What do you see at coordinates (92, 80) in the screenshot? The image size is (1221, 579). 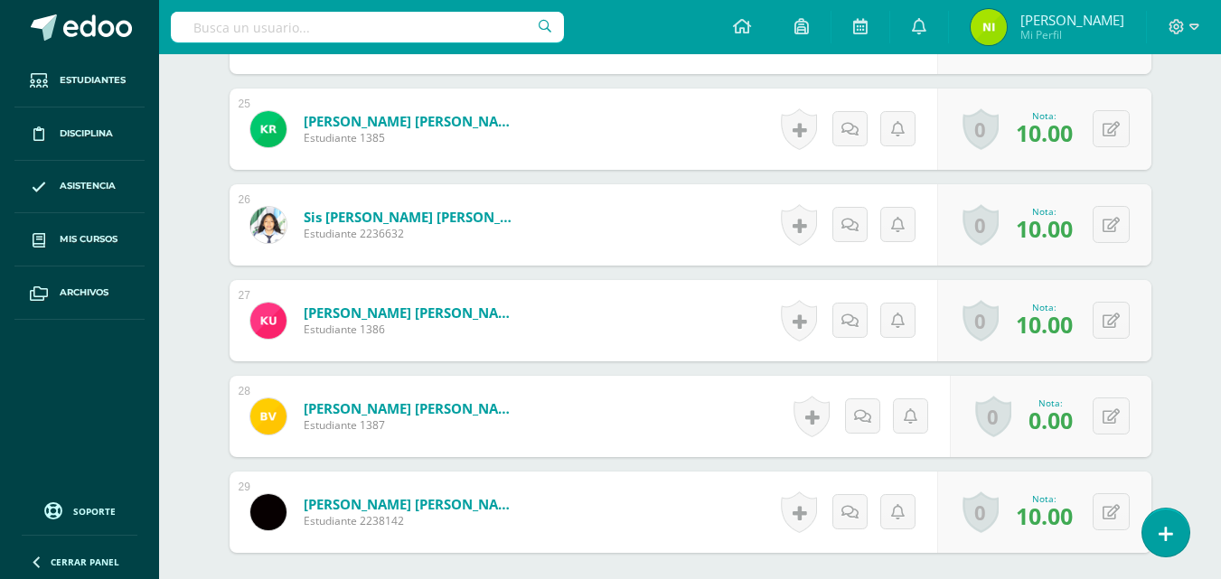 I see `span: Estudiantes` at bounding box center [92, 80].